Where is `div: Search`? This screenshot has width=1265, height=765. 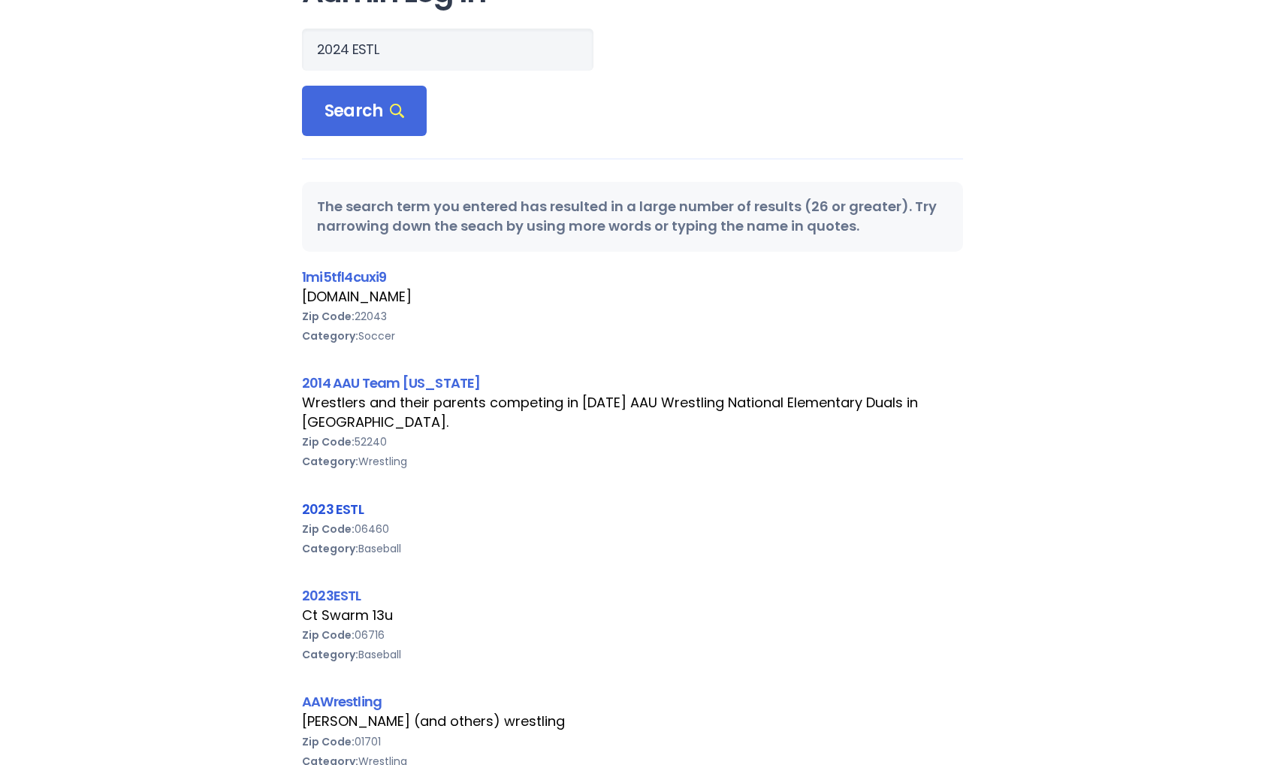
div: Search is located at coordinates (364, 111).